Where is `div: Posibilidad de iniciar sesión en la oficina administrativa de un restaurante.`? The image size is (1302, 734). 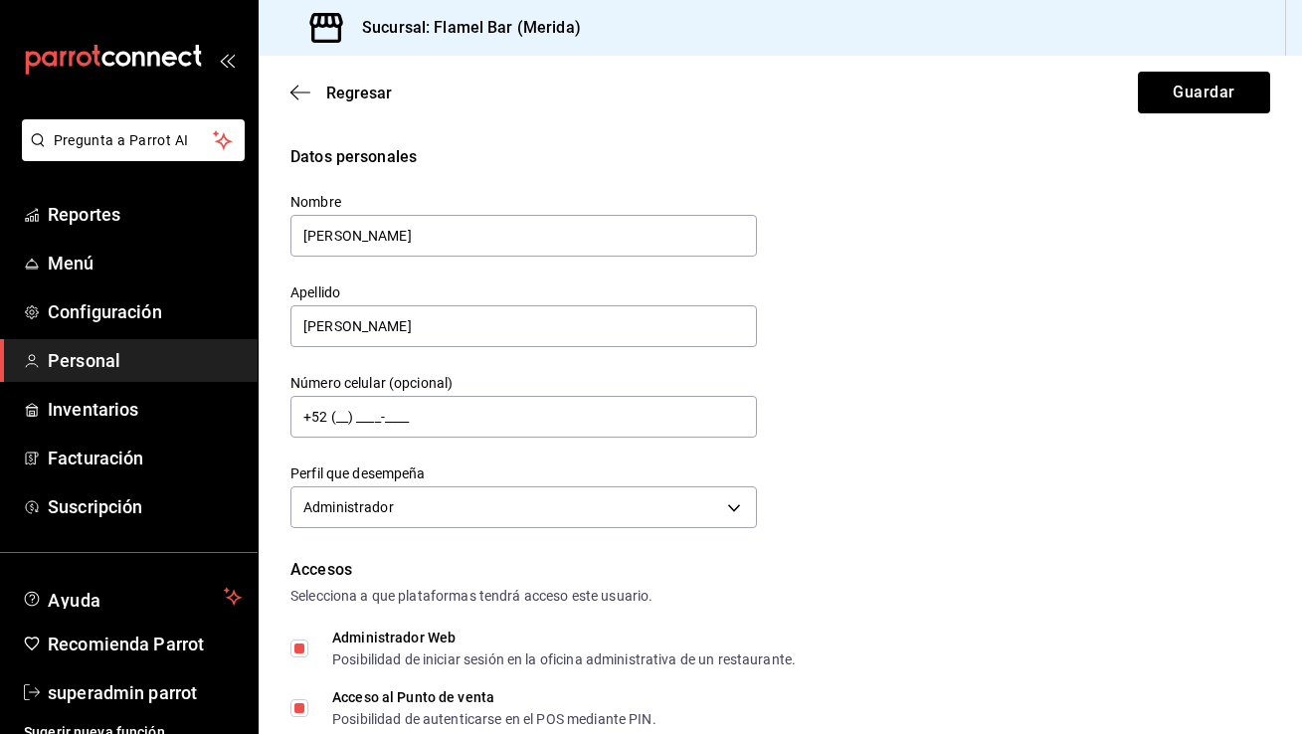
div: Posibilidad de iniciar sesión en la oficina administrativa de un restaurante. is located at coordinates (564, 659).